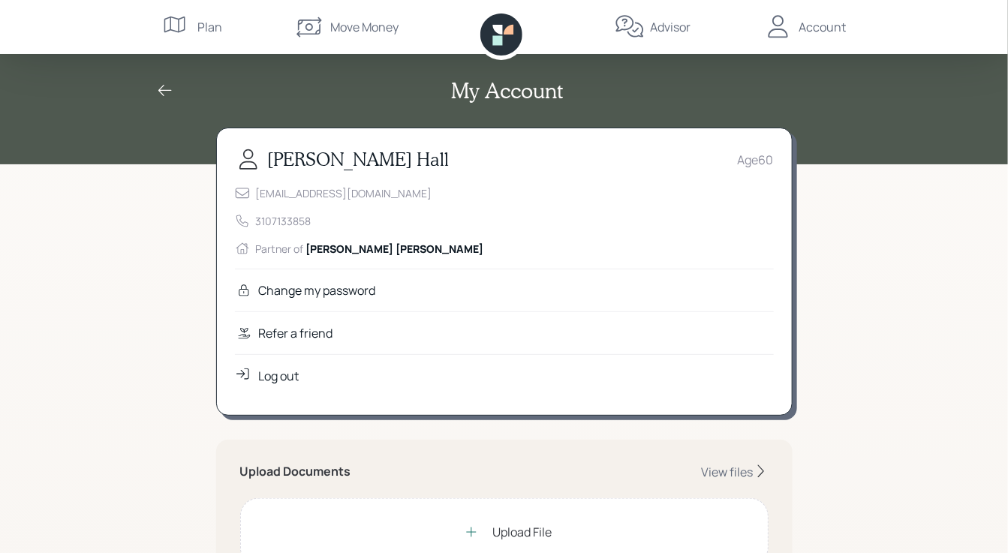 The height and width of the screenshot is (553, 1008). I want to click on div: 3107133858, so click(284, 221).